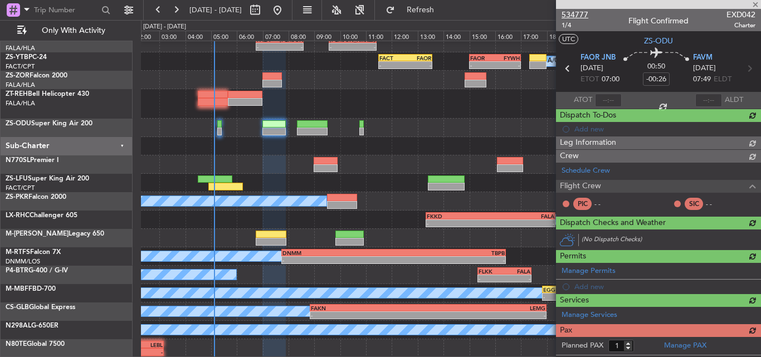  What do you see at coordinates (19, 289) in the screenshot?
I see `span: M-MBFF` at bounding box center [19, 289].